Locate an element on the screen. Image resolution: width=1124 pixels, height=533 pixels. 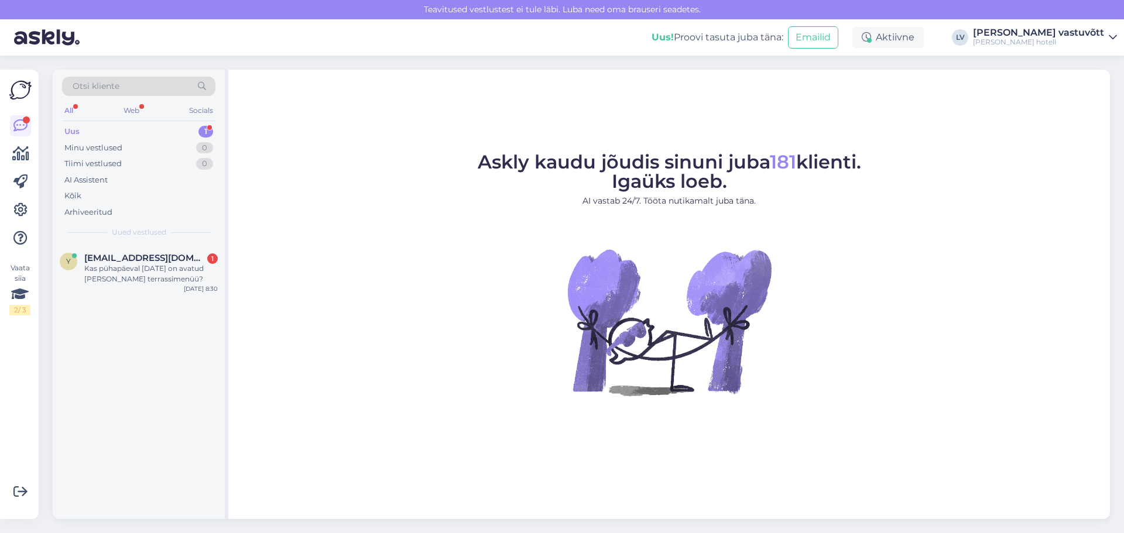
img: No Chat active is located at coordinates (669, 322).